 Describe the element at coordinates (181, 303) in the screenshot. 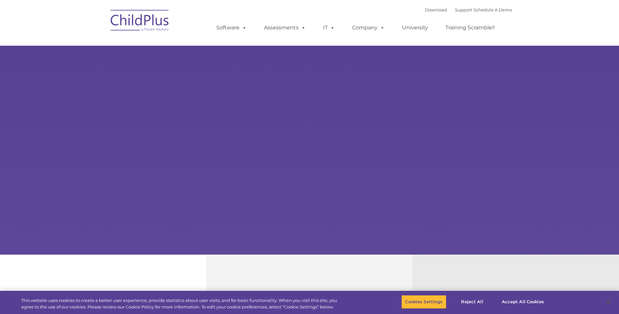

I see `div: This website uses cookies to create a better user experience, provide statistics about user visit...` at that location.